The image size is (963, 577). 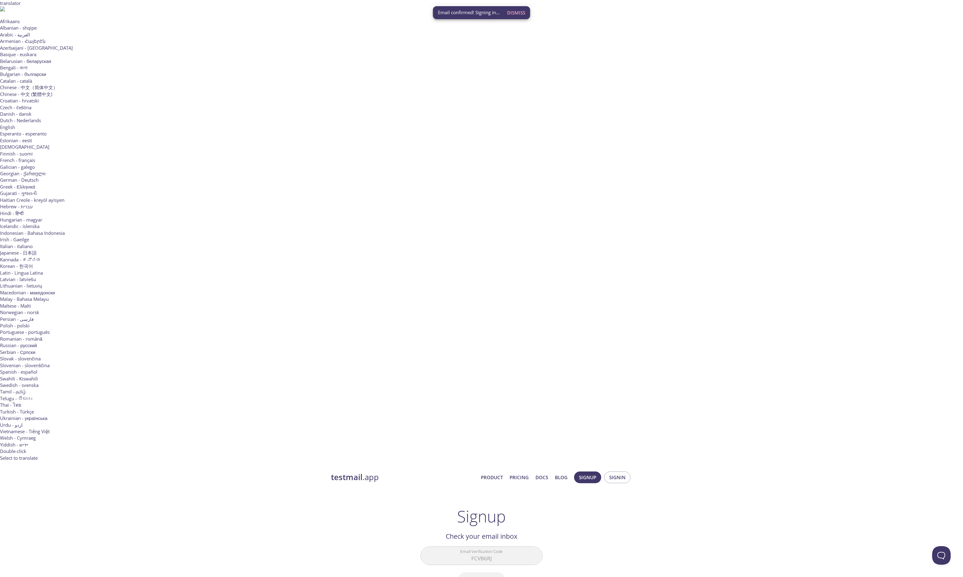 I want to click on h1: Signup, so click(x=482, y=516).